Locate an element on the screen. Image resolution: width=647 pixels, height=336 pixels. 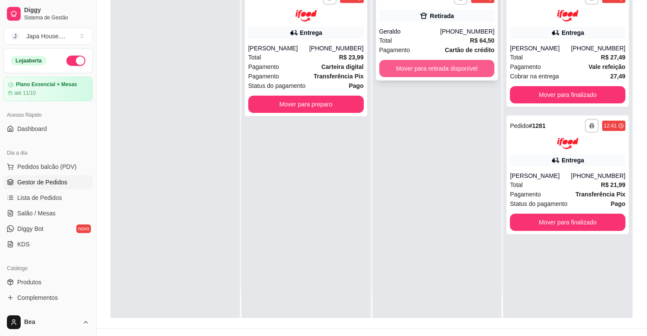
div: Retirada is located at coordinates (442, 16).